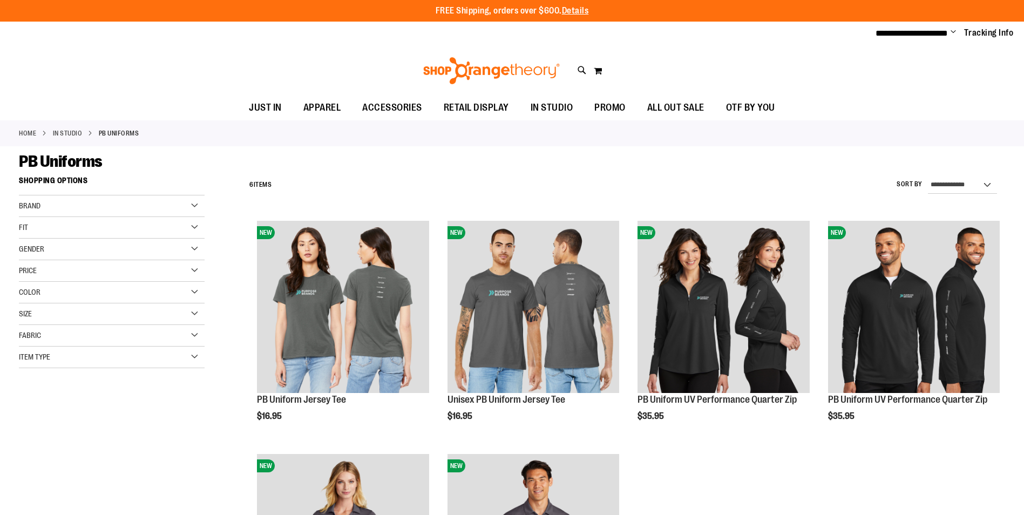  What do you see at coordinates (506, 399) in the screenshot?
I see `a: Unisex PB Uniform Jersey Tee` at bounding box center [506, 399].